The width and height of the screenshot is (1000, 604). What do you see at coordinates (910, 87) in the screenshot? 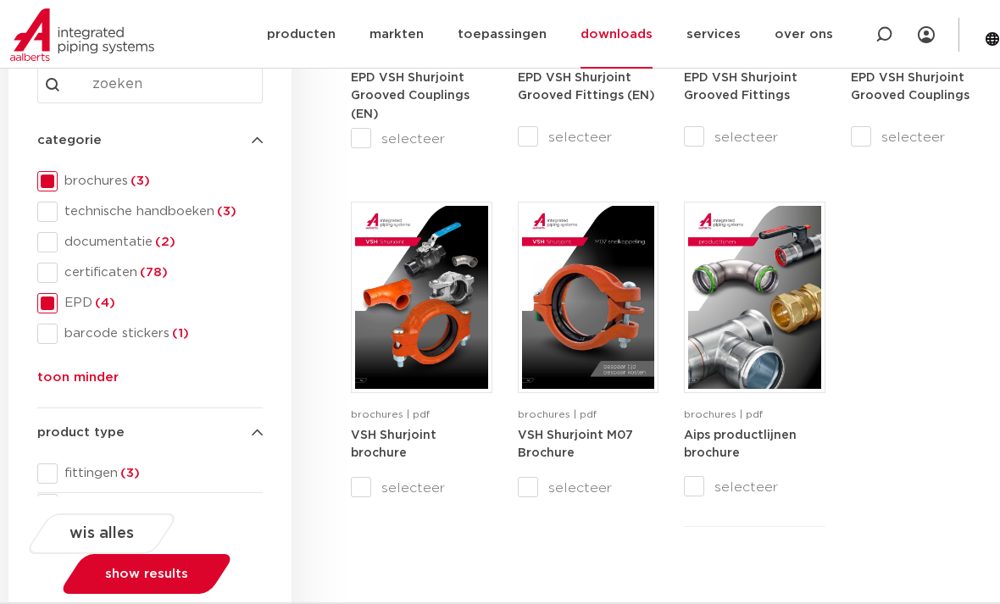
I see `strong: EPD VSH Shurjoint Grooved Couplings` at bounding box center [910, 87].